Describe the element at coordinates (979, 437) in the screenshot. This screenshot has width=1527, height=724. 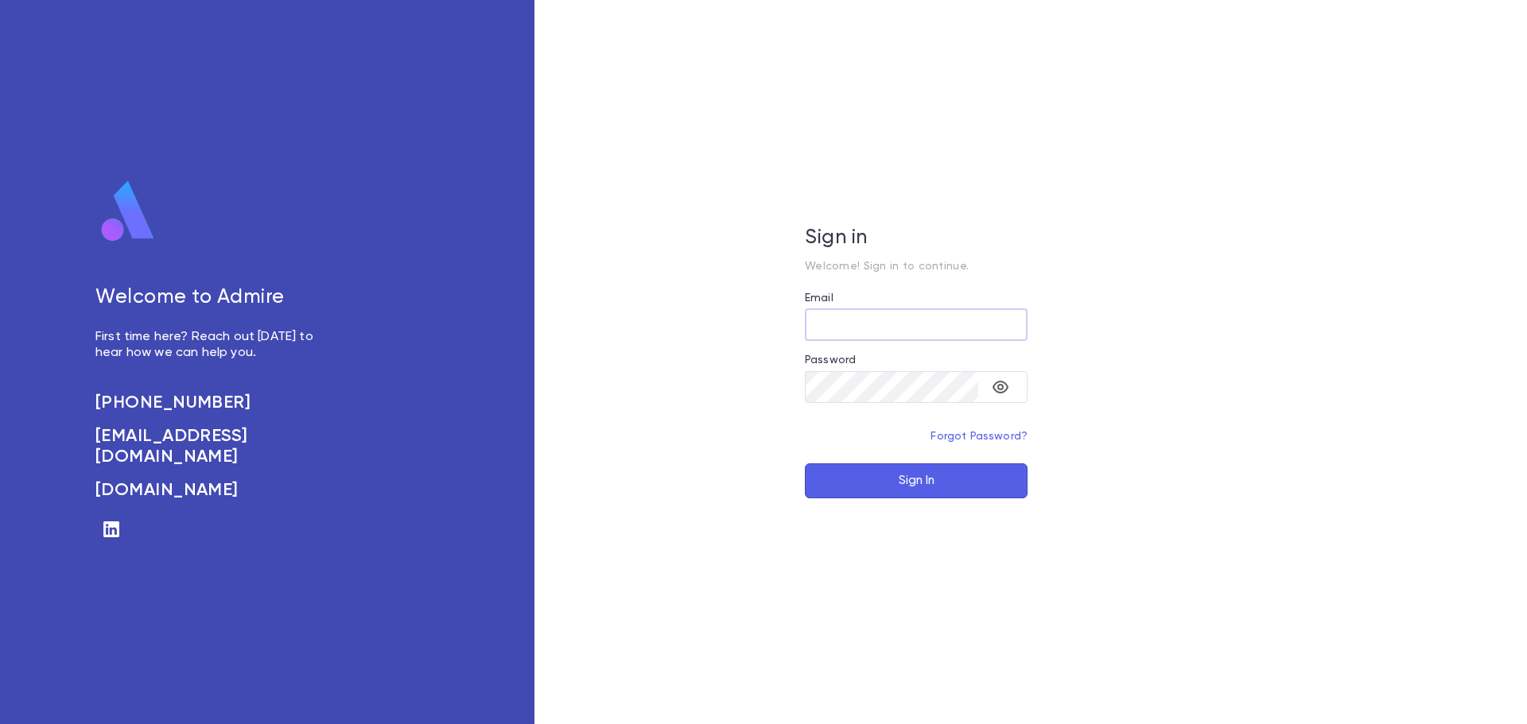
I see `a: Forgot Password?` at that location.